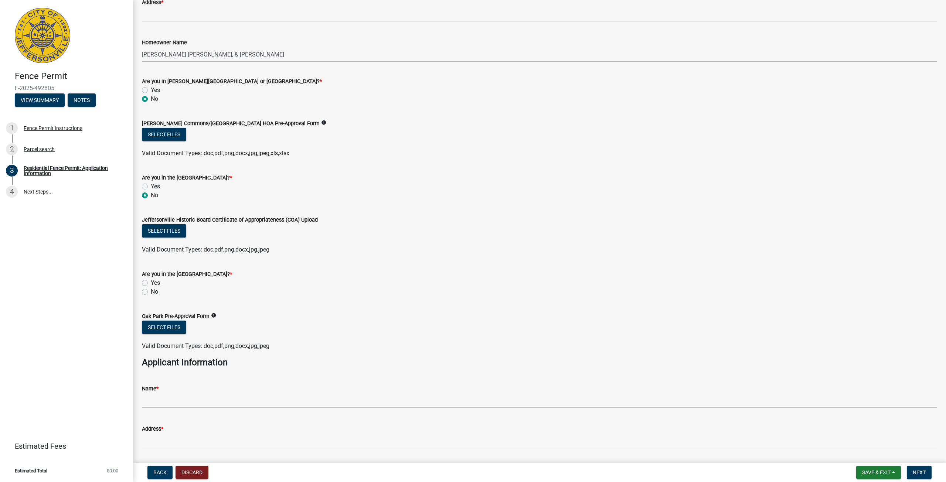 Image resolution: width=946 pixels, height=482 pixels. What do you see at coordinates (215, 153) in the screenshot?
I see `span: Valid Document Types: doc,pdf,png,docx,jpg,jpeg,xls,xlsx` at bounding box center [215, 153].